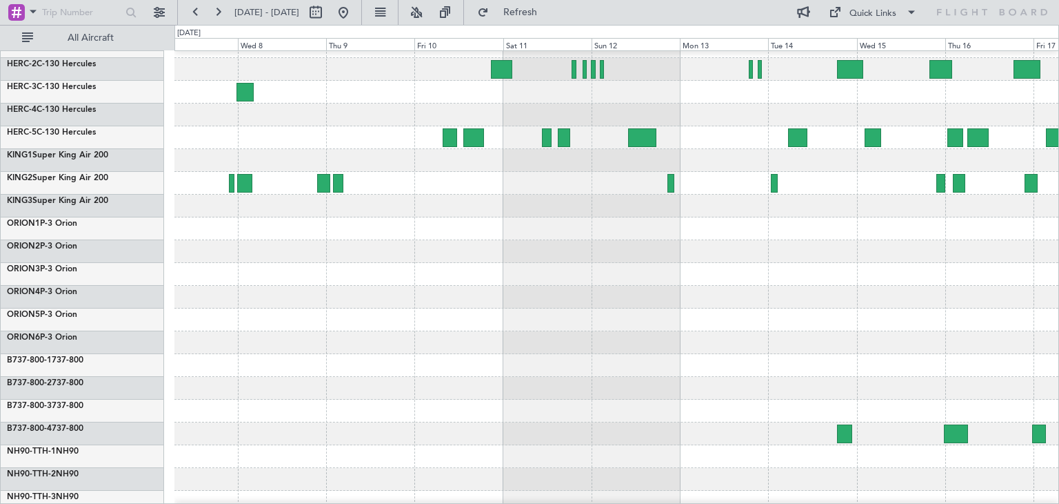  What do you see at coordinates (51, 87) in the screenshot?
I see `a: HERC-3C-130 Hercules` at bounding box center [51, 87].